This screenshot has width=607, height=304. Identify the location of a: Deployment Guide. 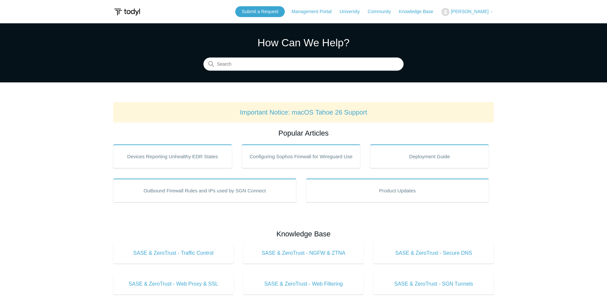
(429, 156).